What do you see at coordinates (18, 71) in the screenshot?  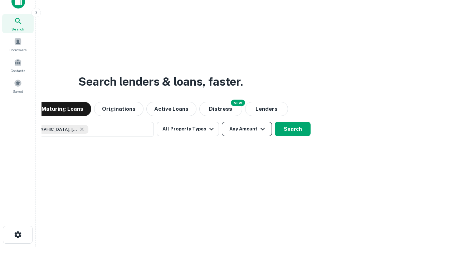 I see `span: Contacts` at bounding box center [18, 71].